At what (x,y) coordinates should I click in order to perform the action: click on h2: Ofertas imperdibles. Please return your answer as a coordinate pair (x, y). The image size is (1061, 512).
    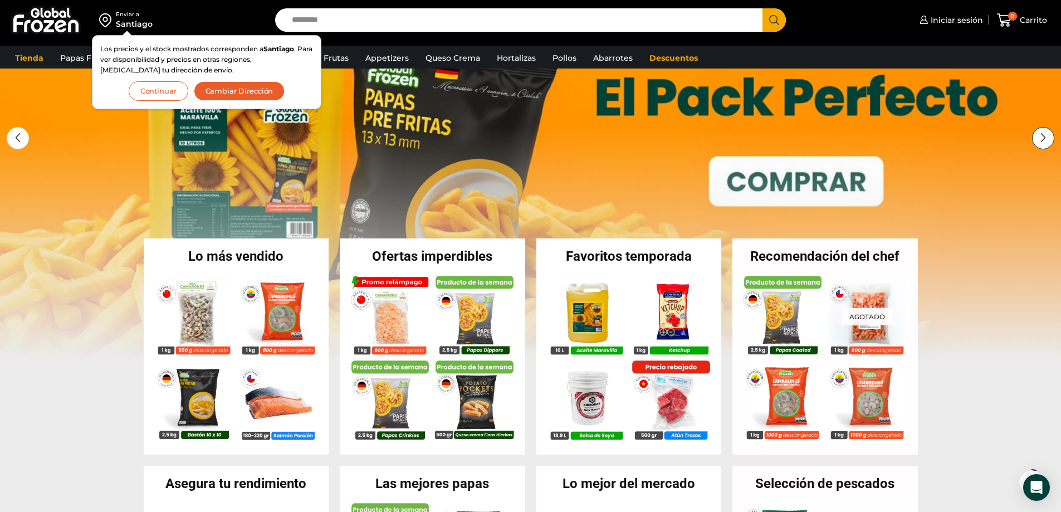
    Looking at the image, I should click on (432, 256).